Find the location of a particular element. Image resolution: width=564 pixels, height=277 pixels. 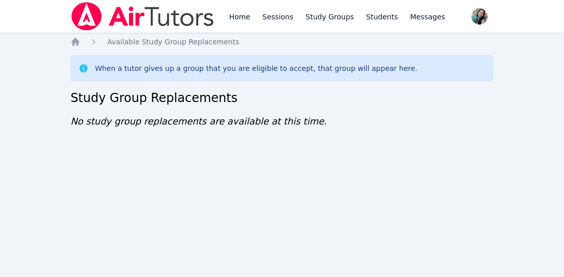

h2: Study Group Replacements is located at coordinates (282, 98).